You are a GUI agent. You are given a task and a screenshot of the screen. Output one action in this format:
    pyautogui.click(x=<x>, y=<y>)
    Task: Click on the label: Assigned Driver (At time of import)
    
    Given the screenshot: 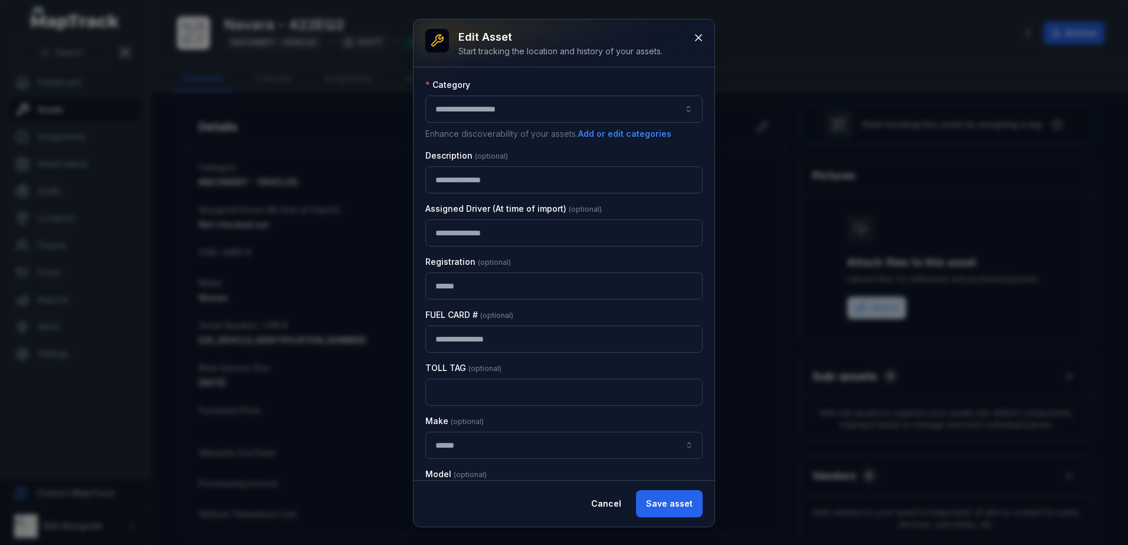 What is the action you would take?
    pyautogui.click(x=513, y=209)
    